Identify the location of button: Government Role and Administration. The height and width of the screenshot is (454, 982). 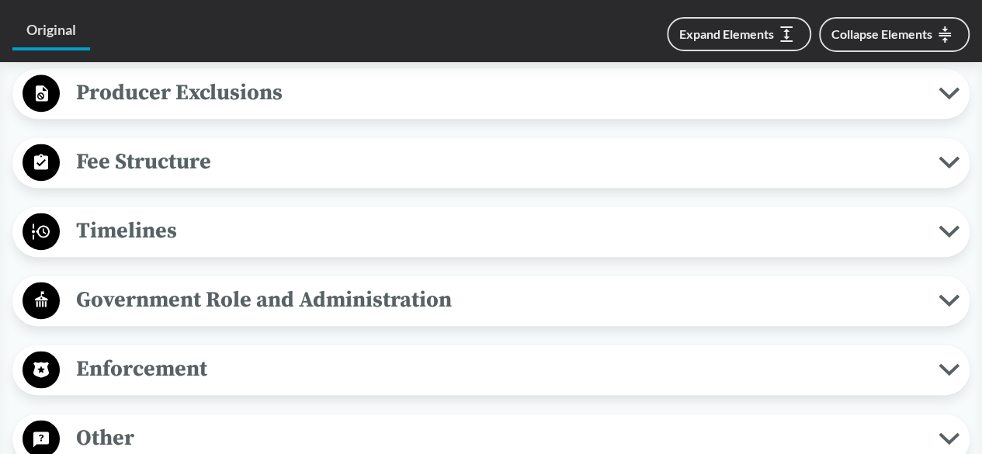
(491, 300).